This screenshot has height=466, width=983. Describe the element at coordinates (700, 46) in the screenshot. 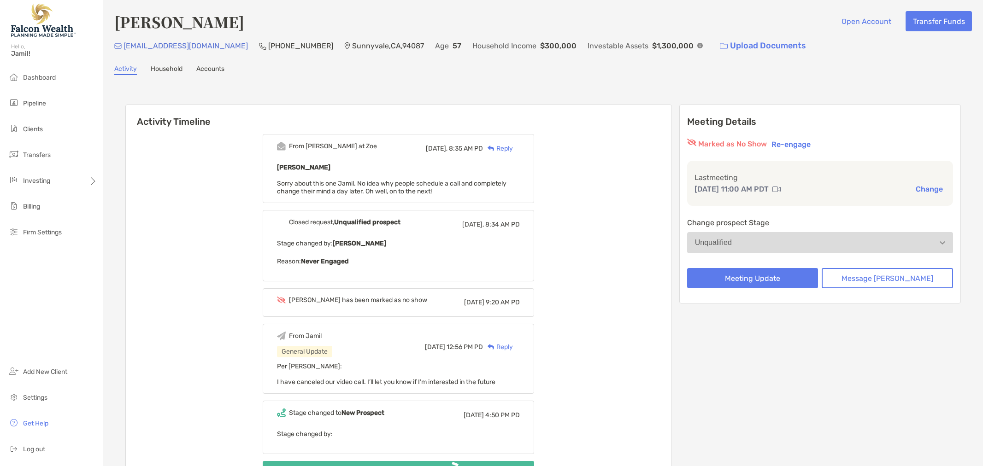

I see `img: Info Icon` at that location.